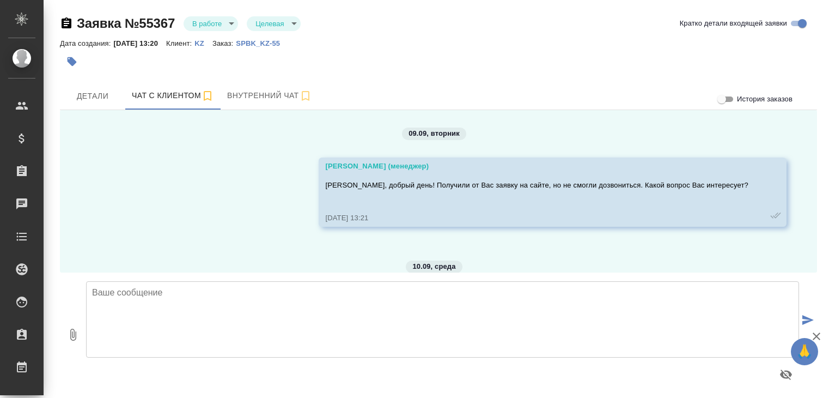 This screenshot has width=829, height=398. Describe the element at coordinates (87, 43) in the screenshot. I see `p: Дата создания:` at that location.